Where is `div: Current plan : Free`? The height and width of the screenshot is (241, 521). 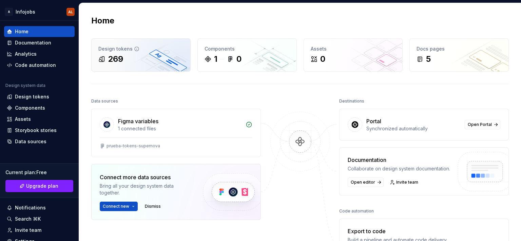 div: Current plan : Free is located at coordinates (39, 172).